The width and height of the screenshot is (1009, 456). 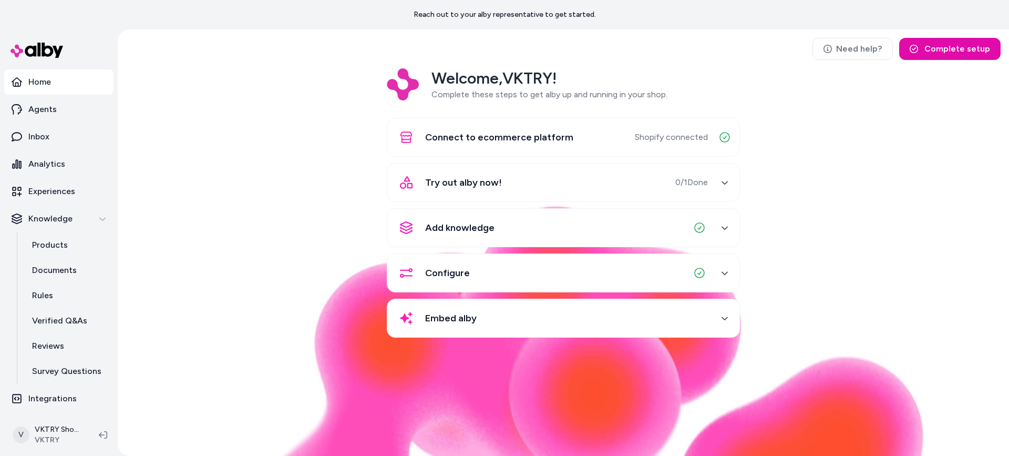 I want to click on p: Verified Q&As, so click(x=59, y=321).